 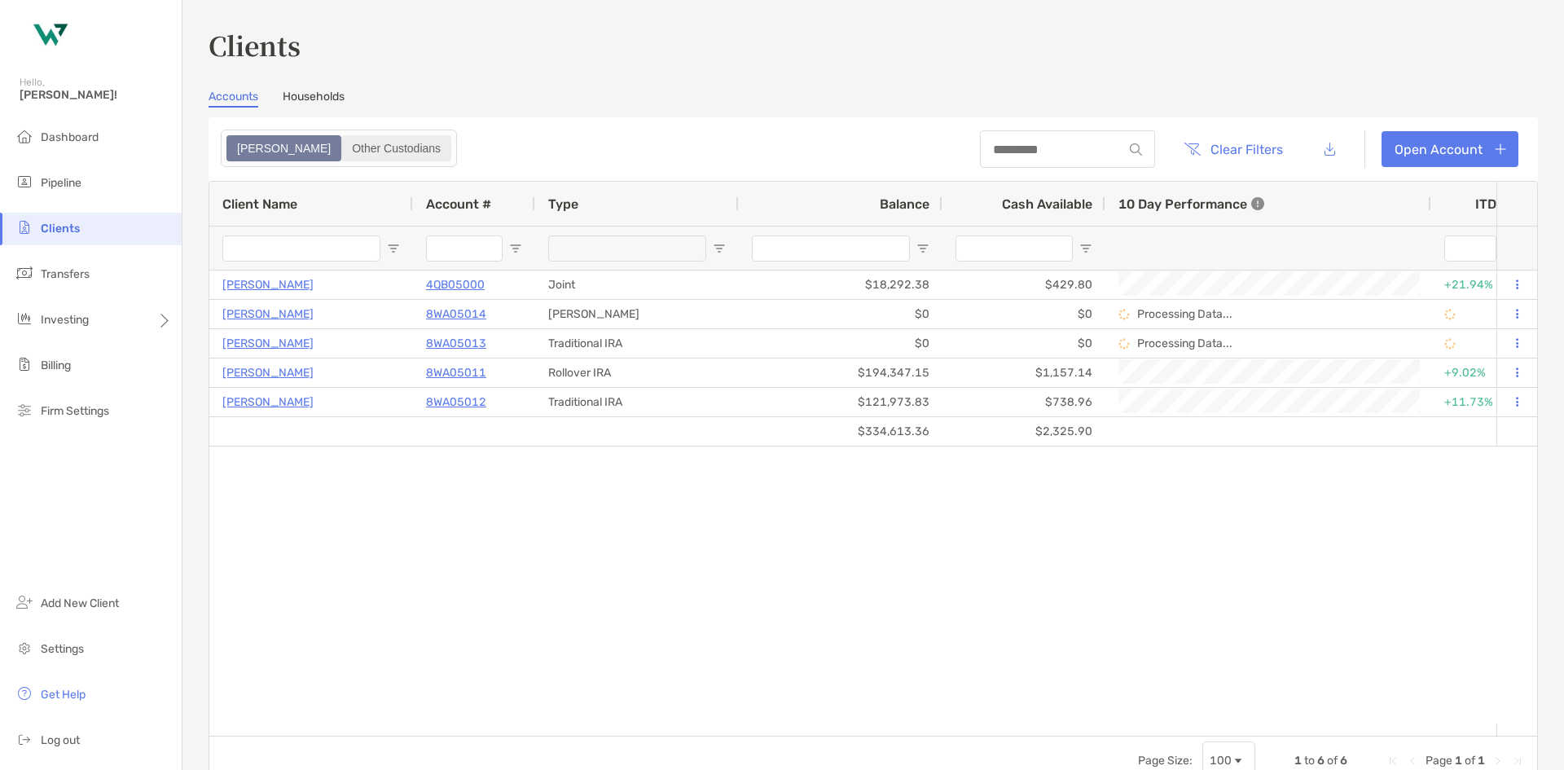 I want to click on span: Firm Settings, so click(x=75, y=411).